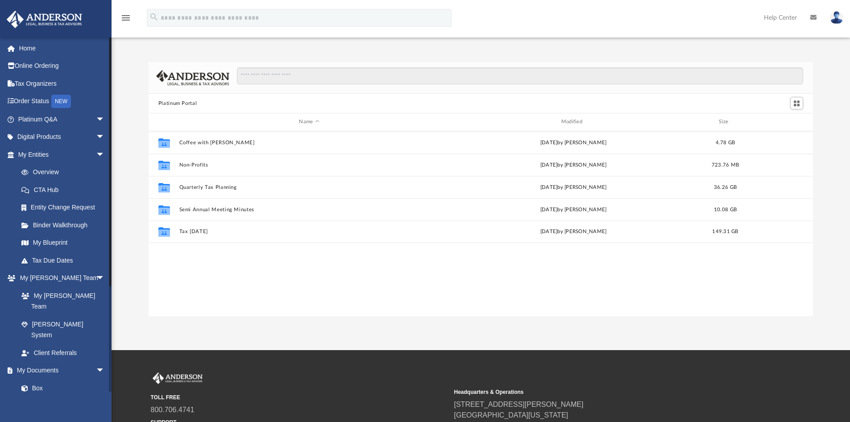  I want to click on a: Client Referrals, so click(63, 352).